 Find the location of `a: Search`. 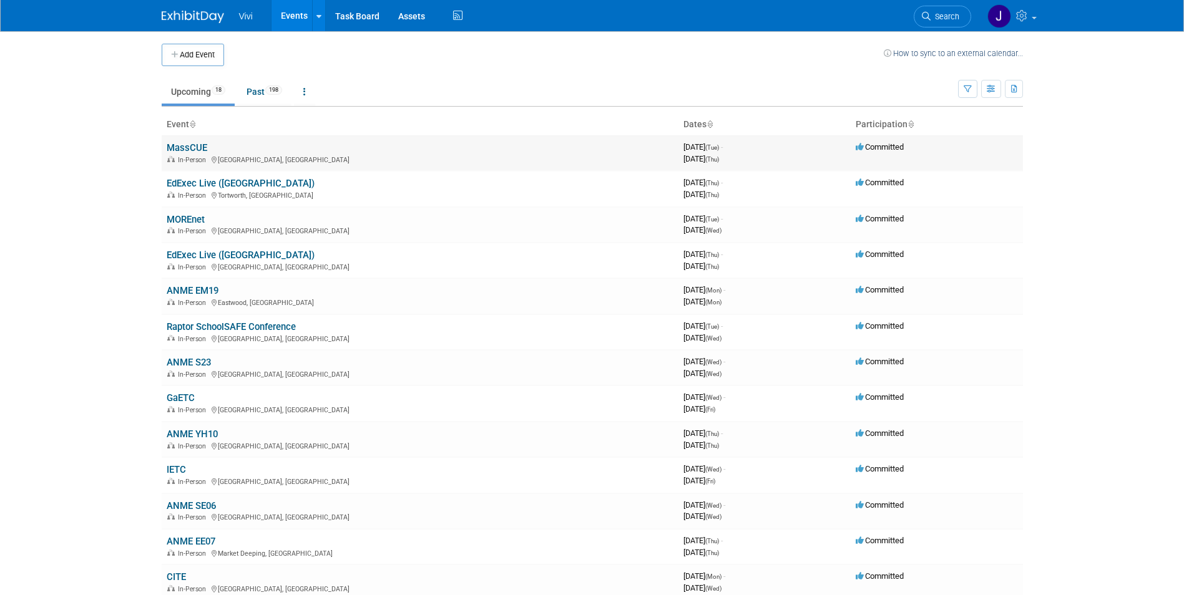

a: Search is located at coordinates (942, 16).